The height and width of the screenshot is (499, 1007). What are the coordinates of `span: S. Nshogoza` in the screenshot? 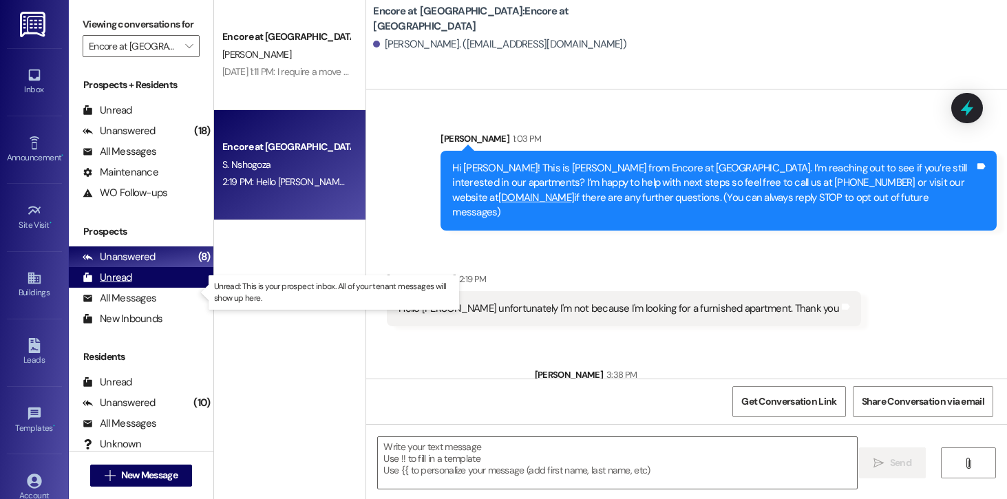 It's located at (246, 164).